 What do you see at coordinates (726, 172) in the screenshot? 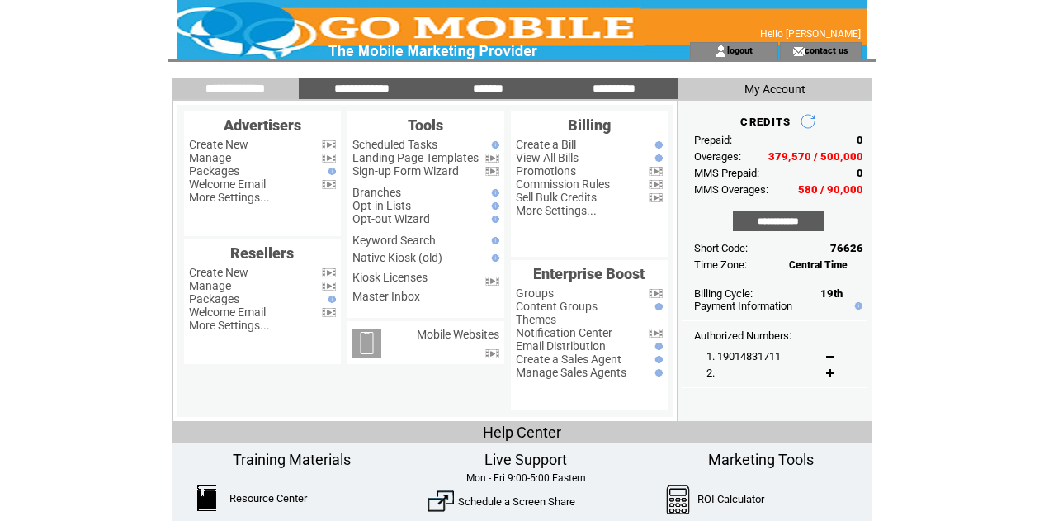
I see `span: MMS Prepaid:` at bounding box center [726, 172].